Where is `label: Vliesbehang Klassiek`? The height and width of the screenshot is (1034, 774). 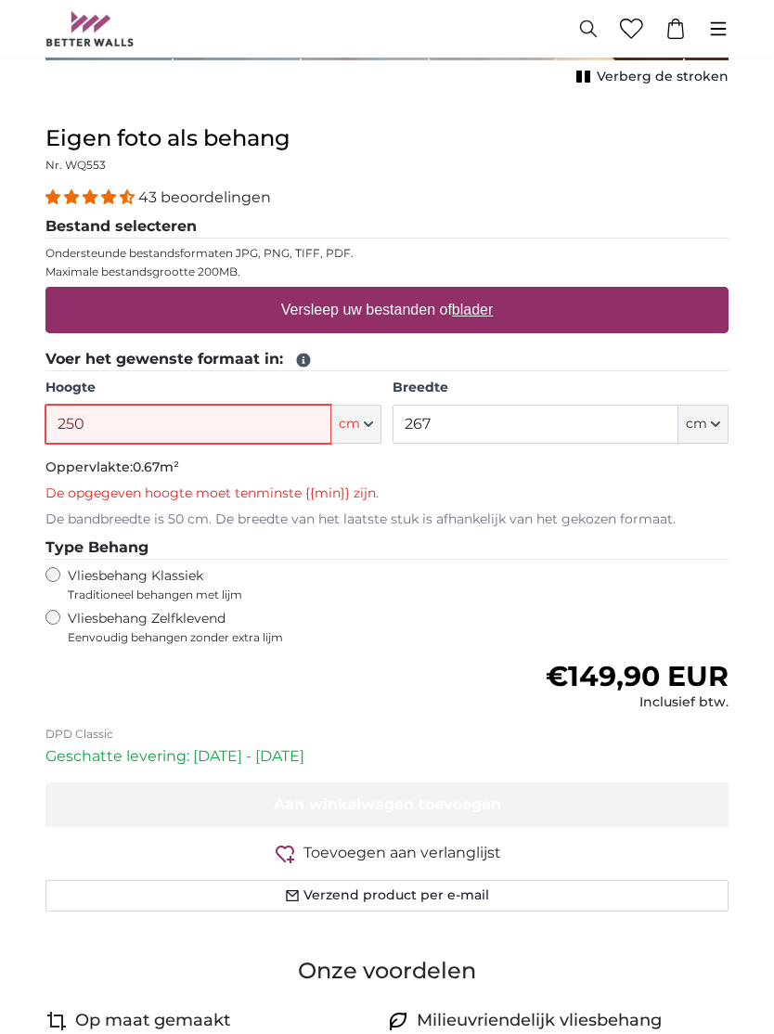
label: Vliesbehang Klassiek is located at coordinates (223, 585).